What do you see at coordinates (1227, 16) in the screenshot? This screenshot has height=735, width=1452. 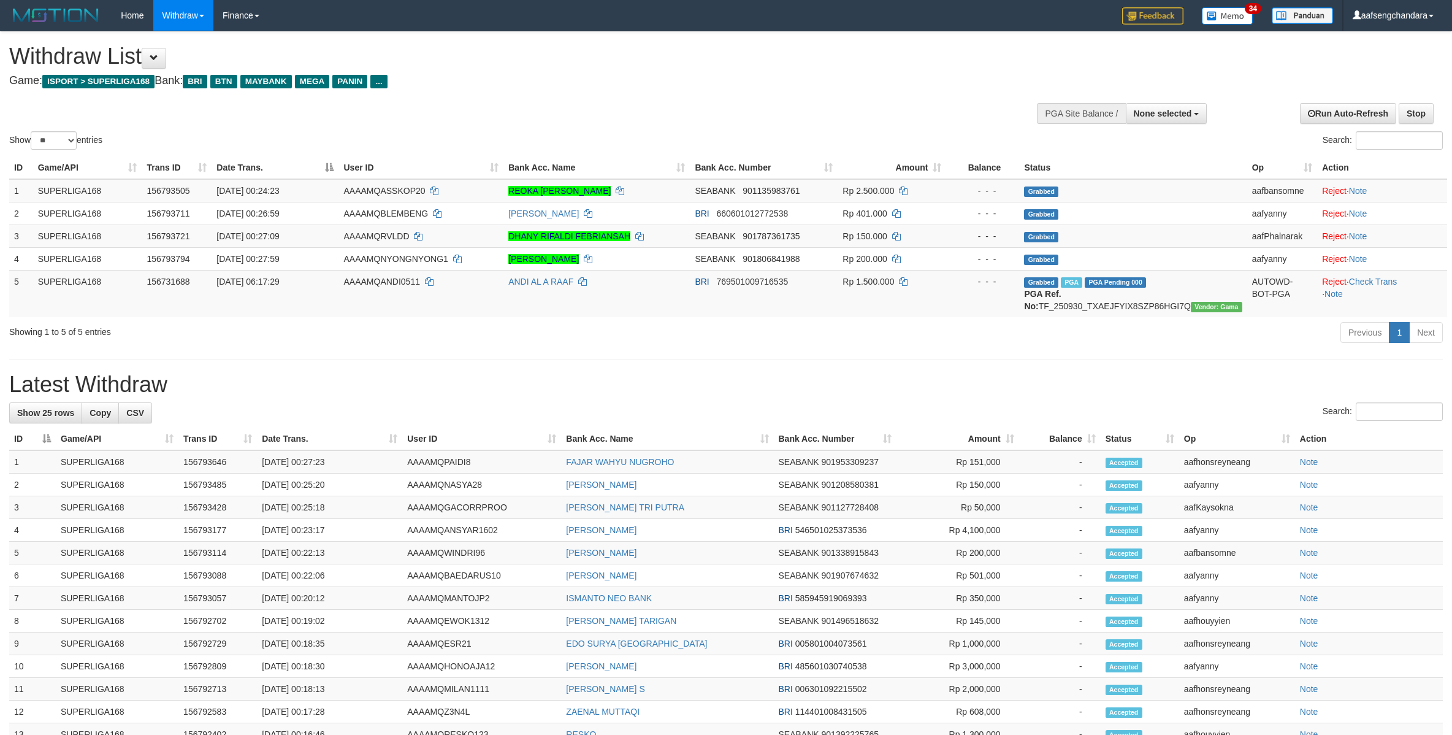 I see `img: Button%20Memo.svg` at bounding box center [1227, 16].